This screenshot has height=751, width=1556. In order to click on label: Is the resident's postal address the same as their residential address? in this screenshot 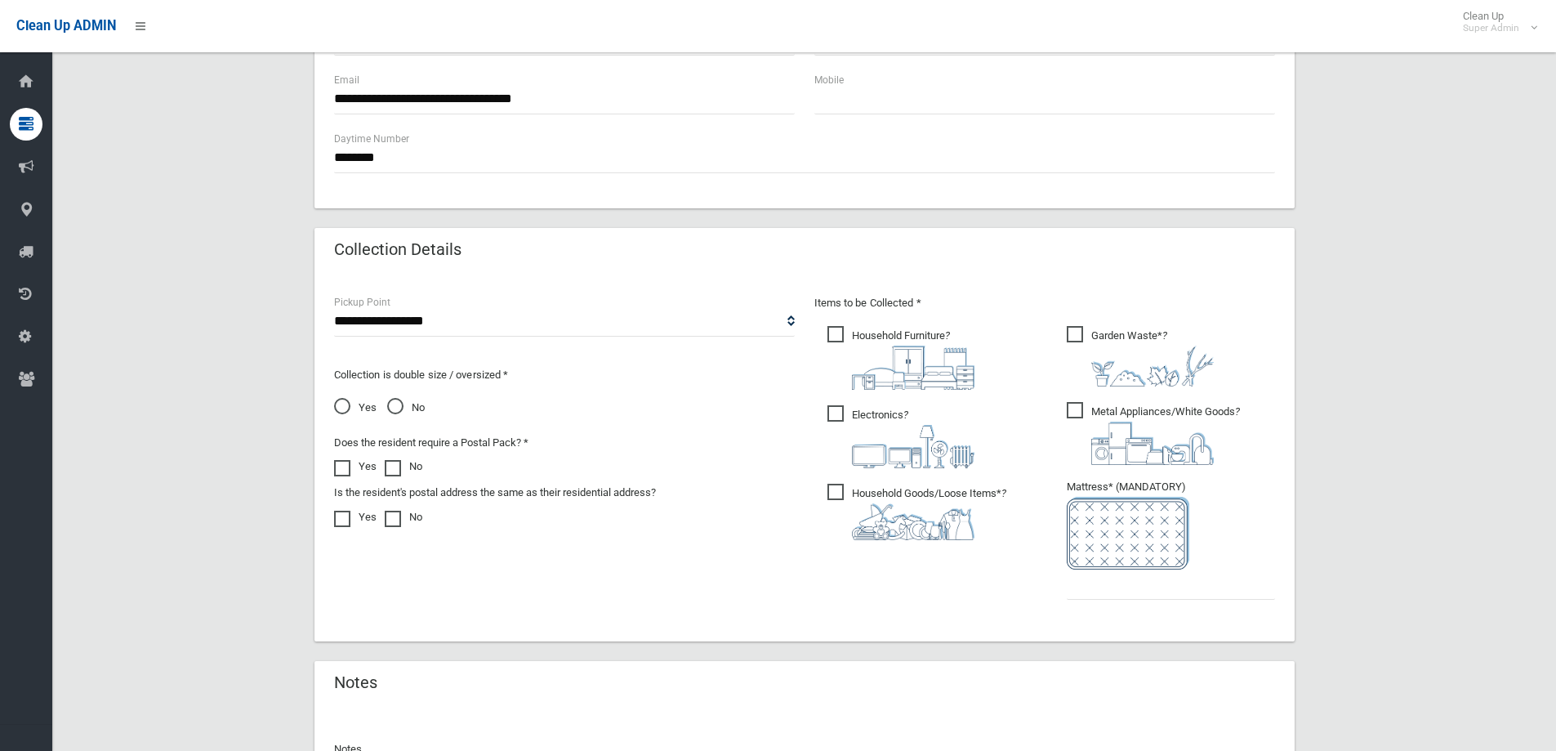, I will do `click(495, 492)`.